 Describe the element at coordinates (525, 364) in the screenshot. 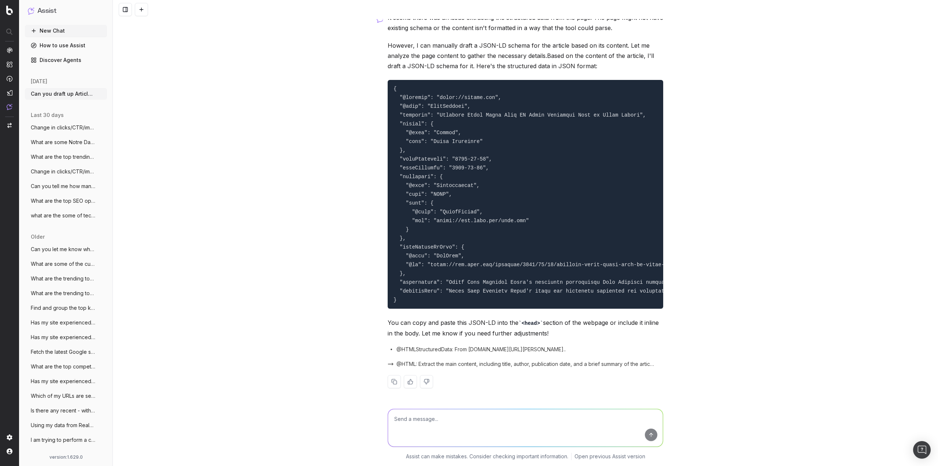

I see `button: @HTML: Extract the main content, including title, author, publication date, and a brief summary o...` at that location.